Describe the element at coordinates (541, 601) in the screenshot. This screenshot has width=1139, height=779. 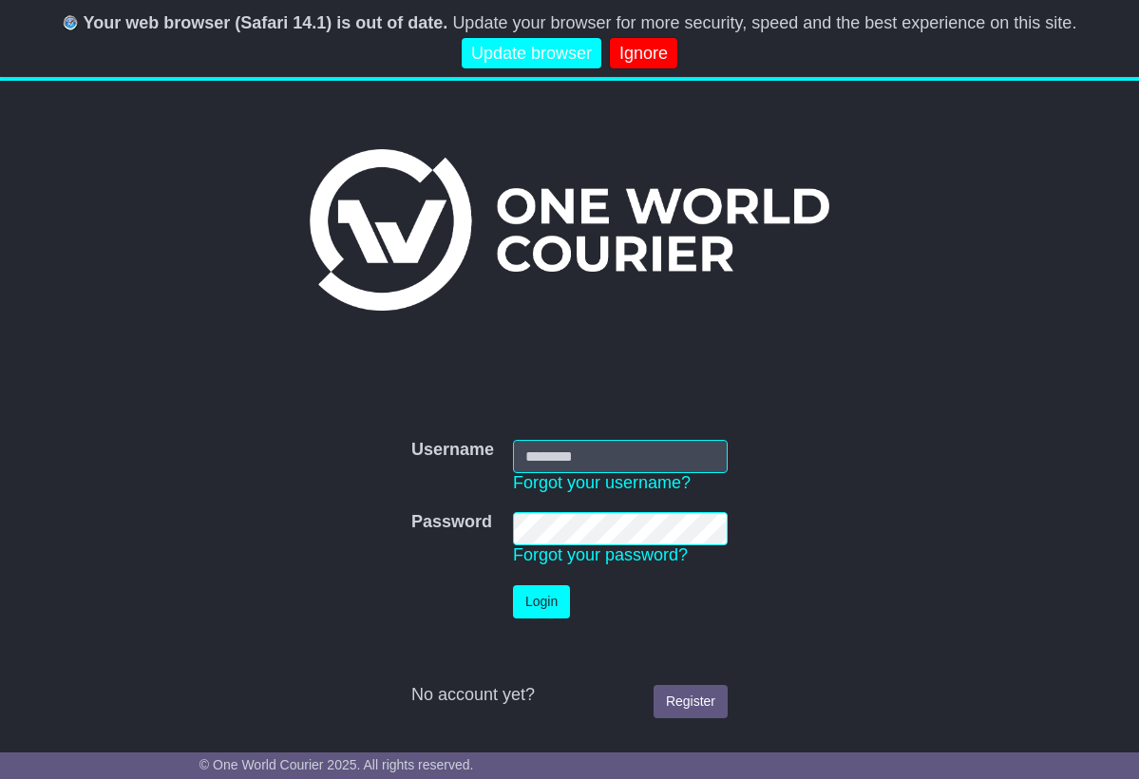
I see `button: Login` at that location.